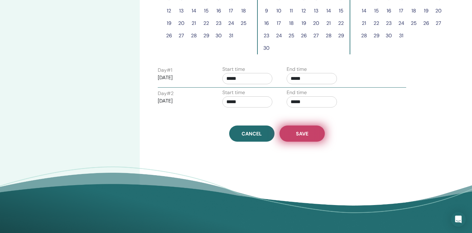  I want to click on label: Day # 2, so click(165, 93).